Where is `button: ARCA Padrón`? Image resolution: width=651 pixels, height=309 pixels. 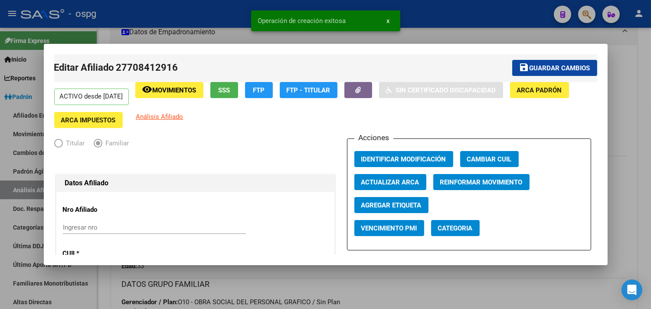 button: ARCA Padrón is located at coordinates (540, 90).